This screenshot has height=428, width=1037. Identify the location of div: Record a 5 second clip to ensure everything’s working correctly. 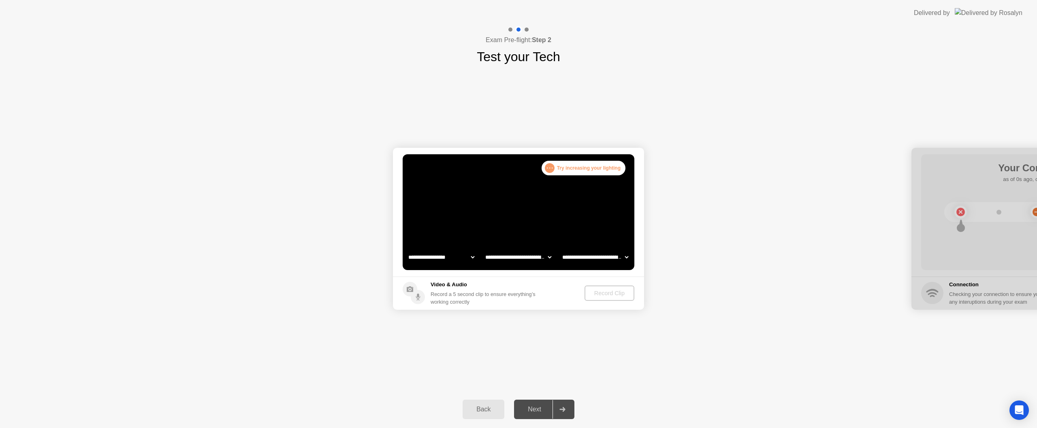
(485, 298).